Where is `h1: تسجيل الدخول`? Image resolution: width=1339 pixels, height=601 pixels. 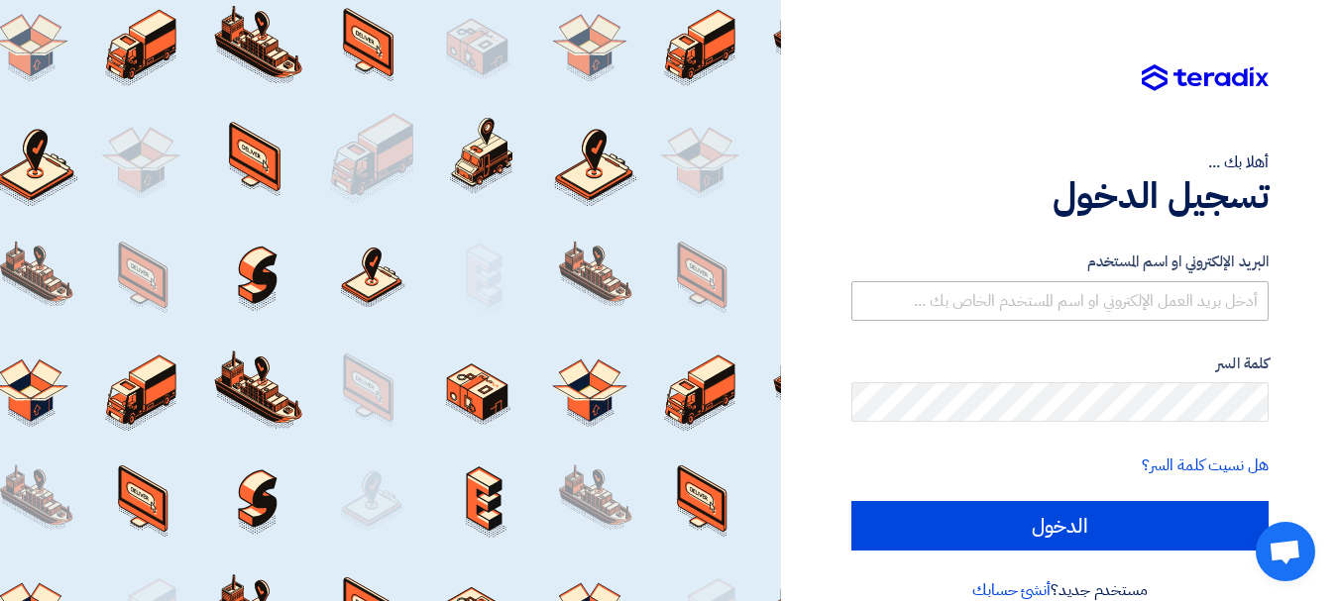 h1: تسجيل الدخول is located at coordinates (1059, 196).